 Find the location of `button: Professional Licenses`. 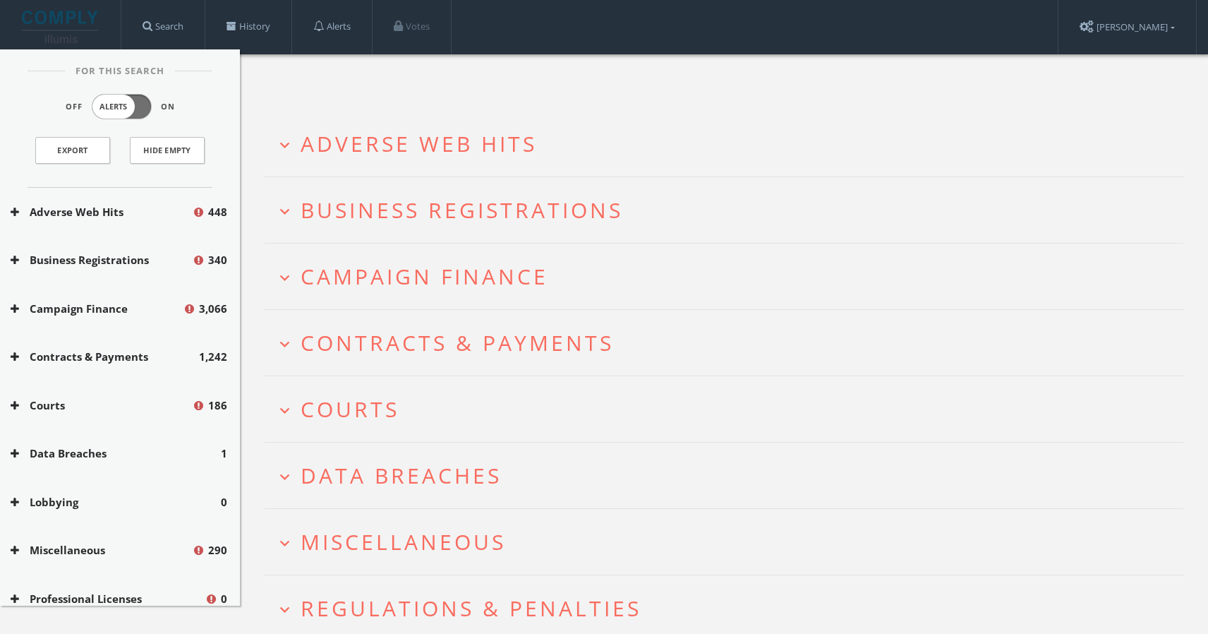

button: Professional Licenses is located at coordinates (107, 598).